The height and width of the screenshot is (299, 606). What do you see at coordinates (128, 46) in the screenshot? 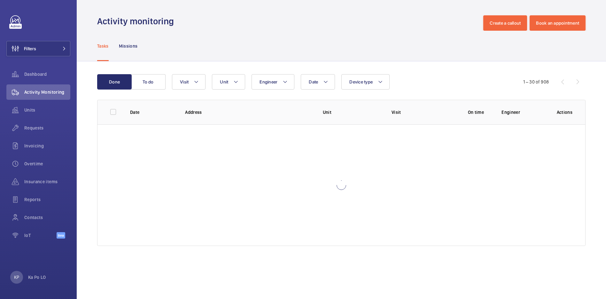
I see `p: Missions` at bounding box center [128, 46].